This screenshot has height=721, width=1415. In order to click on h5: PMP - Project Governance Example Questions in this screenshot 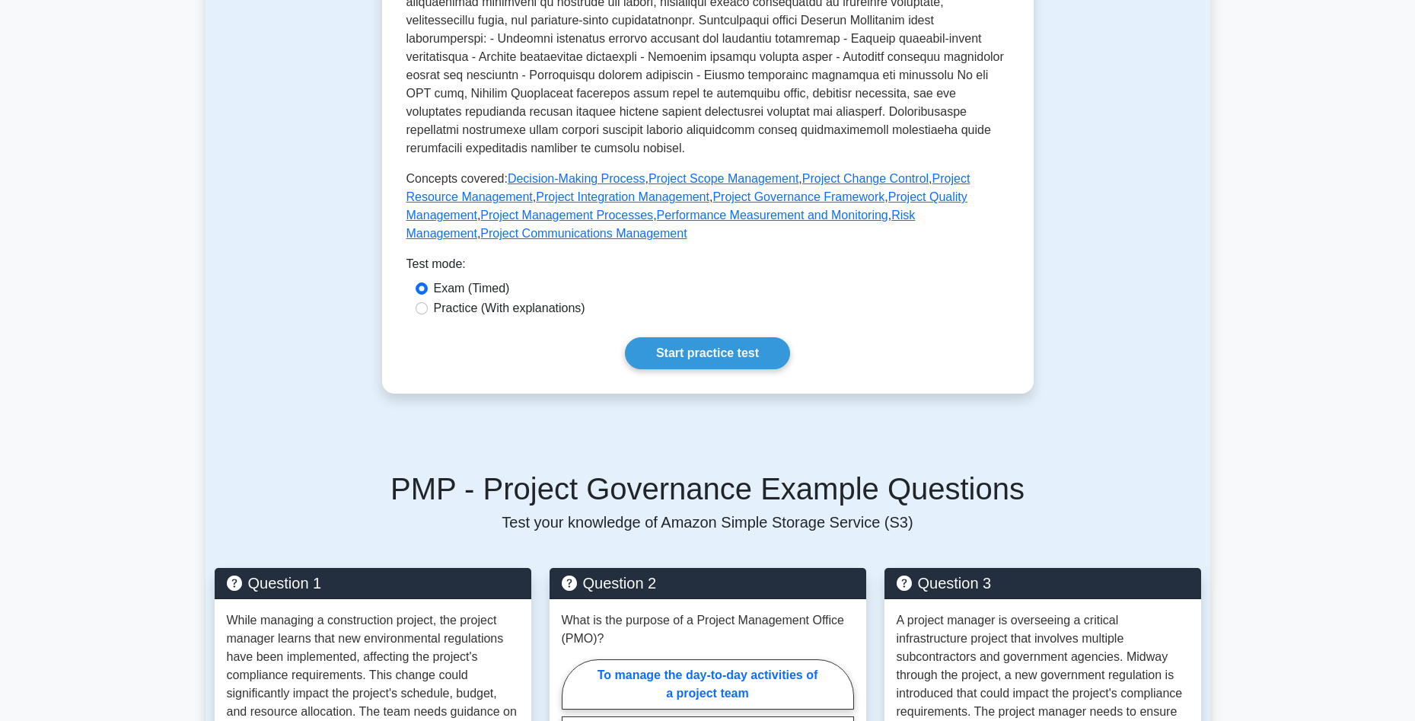, I will do `click(708, 489)`.